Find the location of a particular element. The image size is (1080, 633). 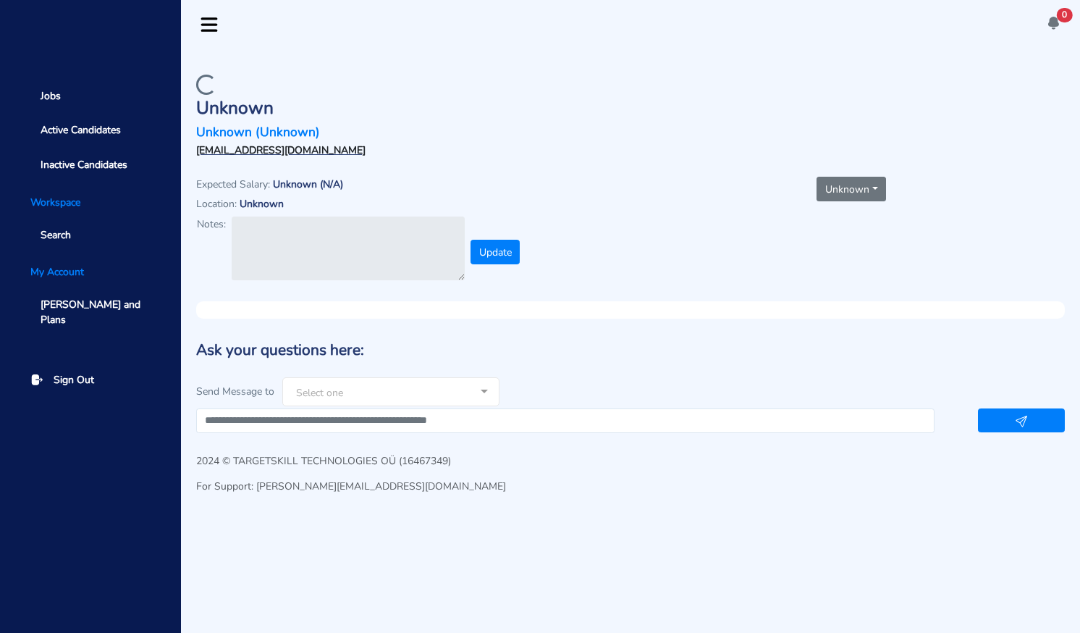

li: My Account is located at coordinates (90, 271).